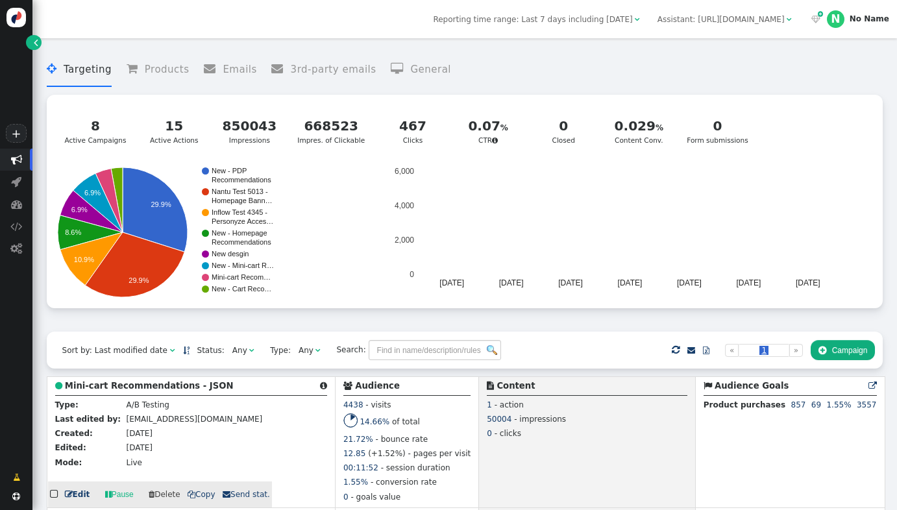 This screenshot has width=897, height=510. What do you see at coordinates (540, 419) in the screenshot?
I see `span: - impressions` at bounding box center [540, 419].